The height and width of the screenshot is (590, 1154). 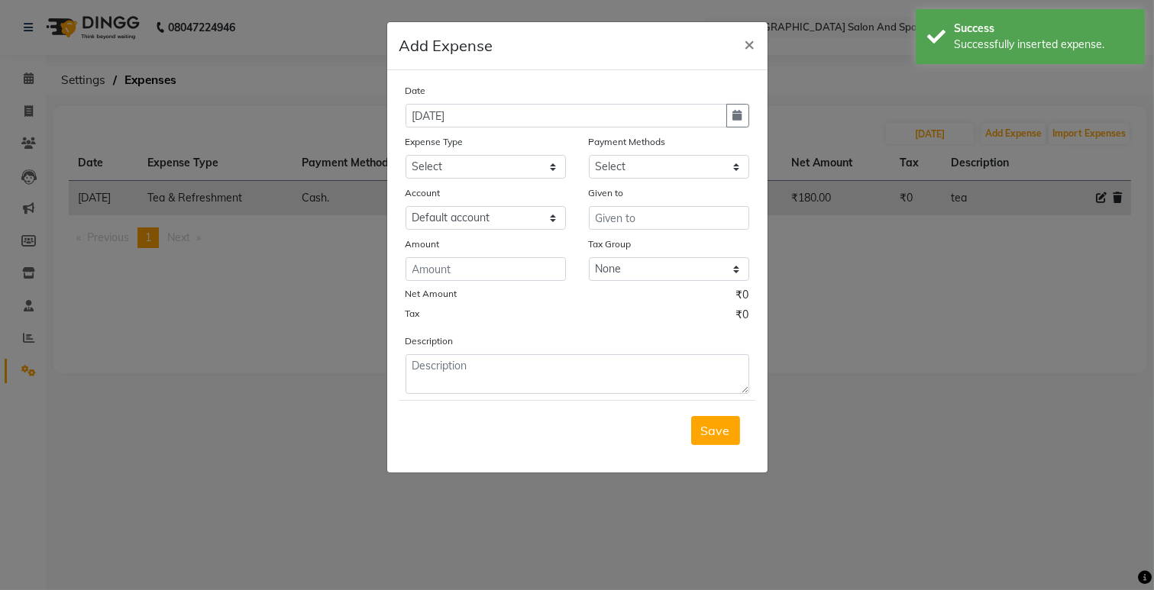 I want to click on div: Success, so click(x=1043, y=28).